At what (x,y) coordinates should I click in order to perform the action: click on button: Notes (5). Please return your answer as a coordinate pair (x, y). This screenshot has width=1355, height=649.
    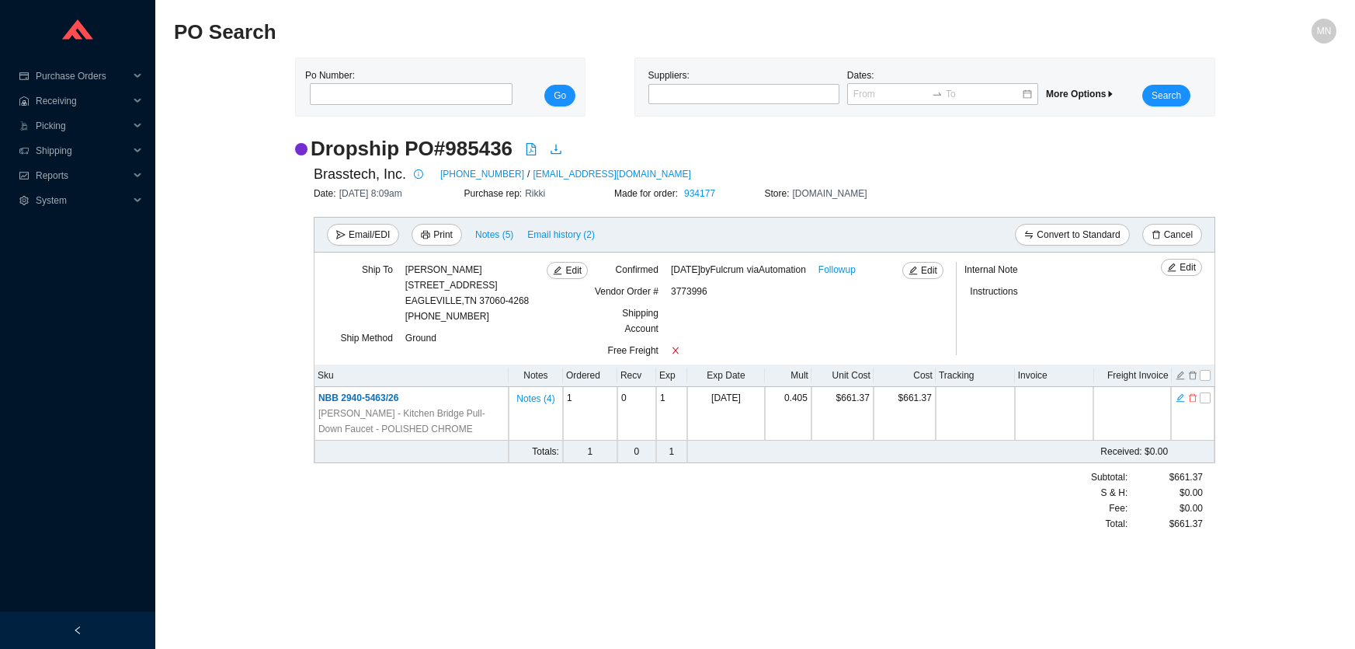
    Looking at the image, I should click on (494, 231).